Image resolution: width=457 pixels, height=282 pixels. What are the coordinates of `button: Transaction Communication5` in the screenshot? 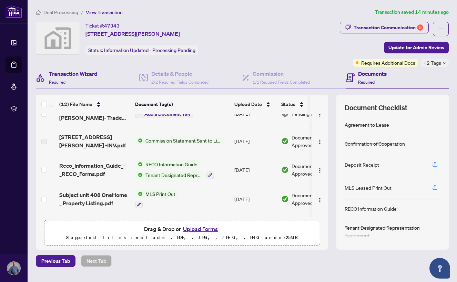 It's located at (384, 28).